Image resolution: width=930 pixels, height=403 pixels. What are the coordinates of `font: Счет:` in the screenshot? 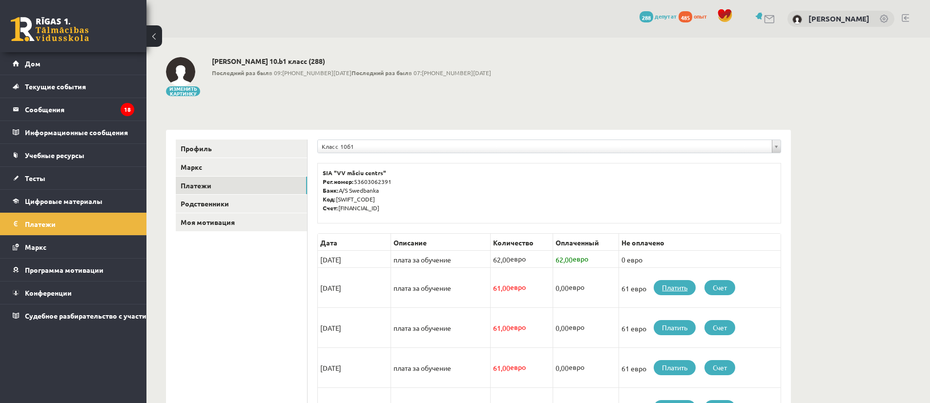 It's located at (331, 208).